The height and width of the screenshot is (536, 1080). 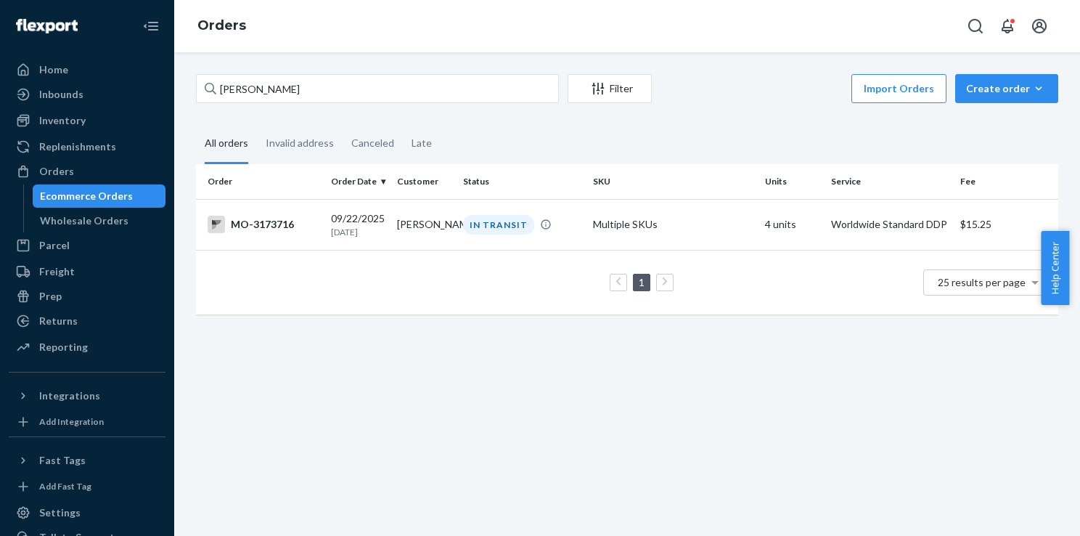 What do you see at coordinates (221, 26) in the screenshot?
I see `ol: breadcrumbs` at bounding box center [221, 26].